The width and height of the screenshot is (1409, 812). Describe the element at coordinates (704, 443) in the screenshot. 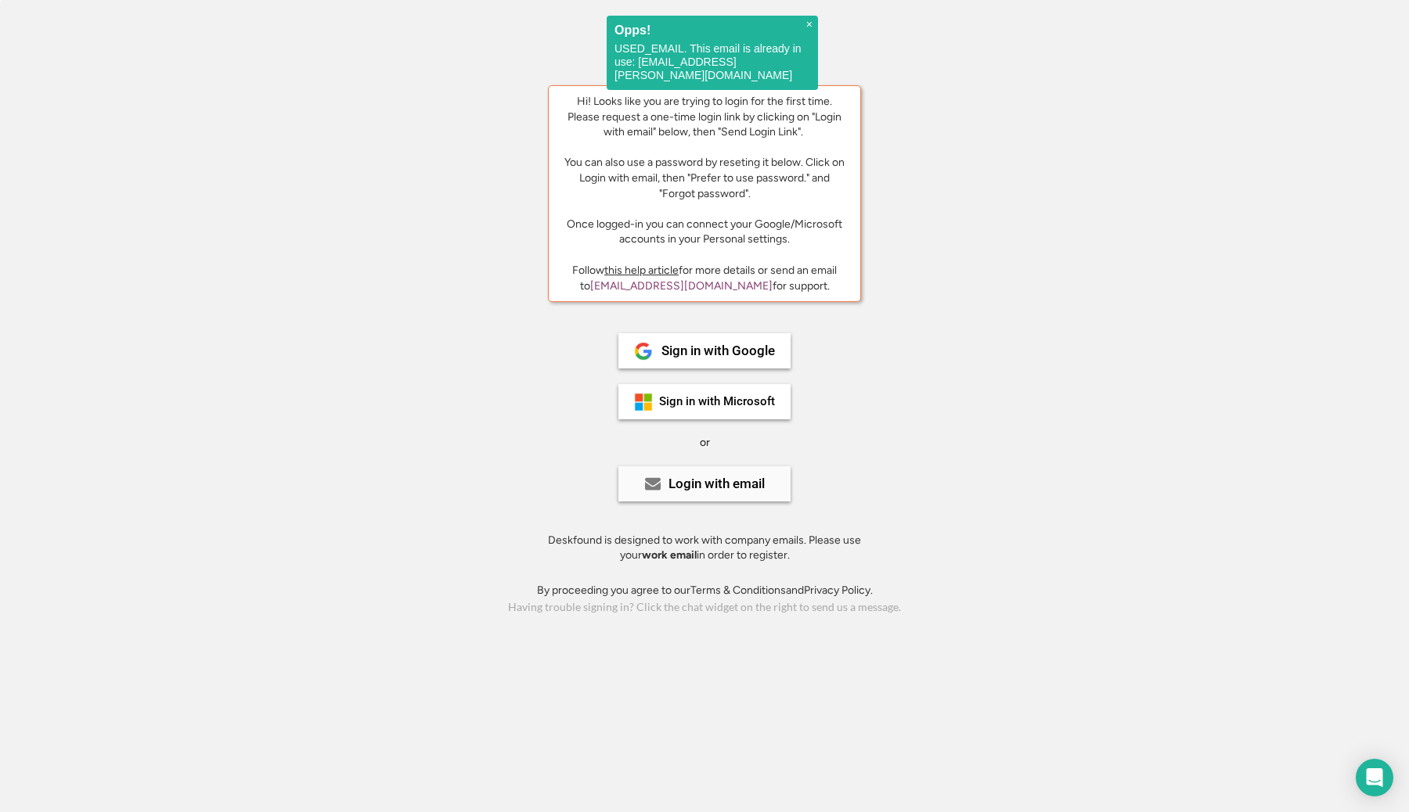

I see `div: or` at that location.